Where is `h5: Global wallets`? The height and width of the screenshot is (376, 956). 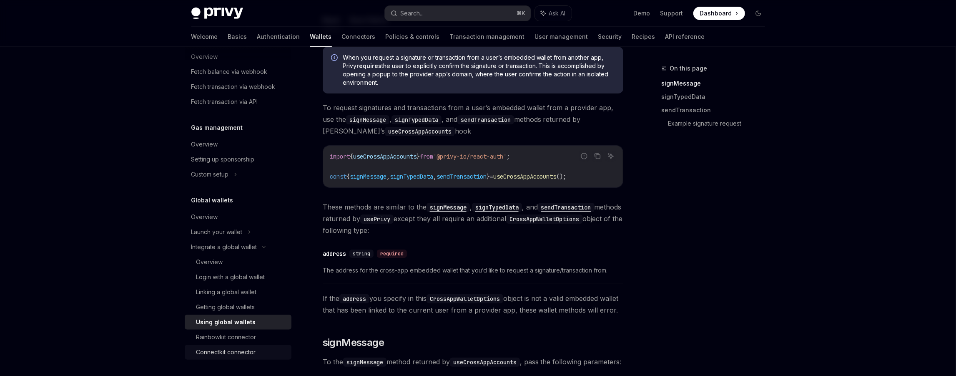 h5: Global wallets is located at coordinates (212, 200).